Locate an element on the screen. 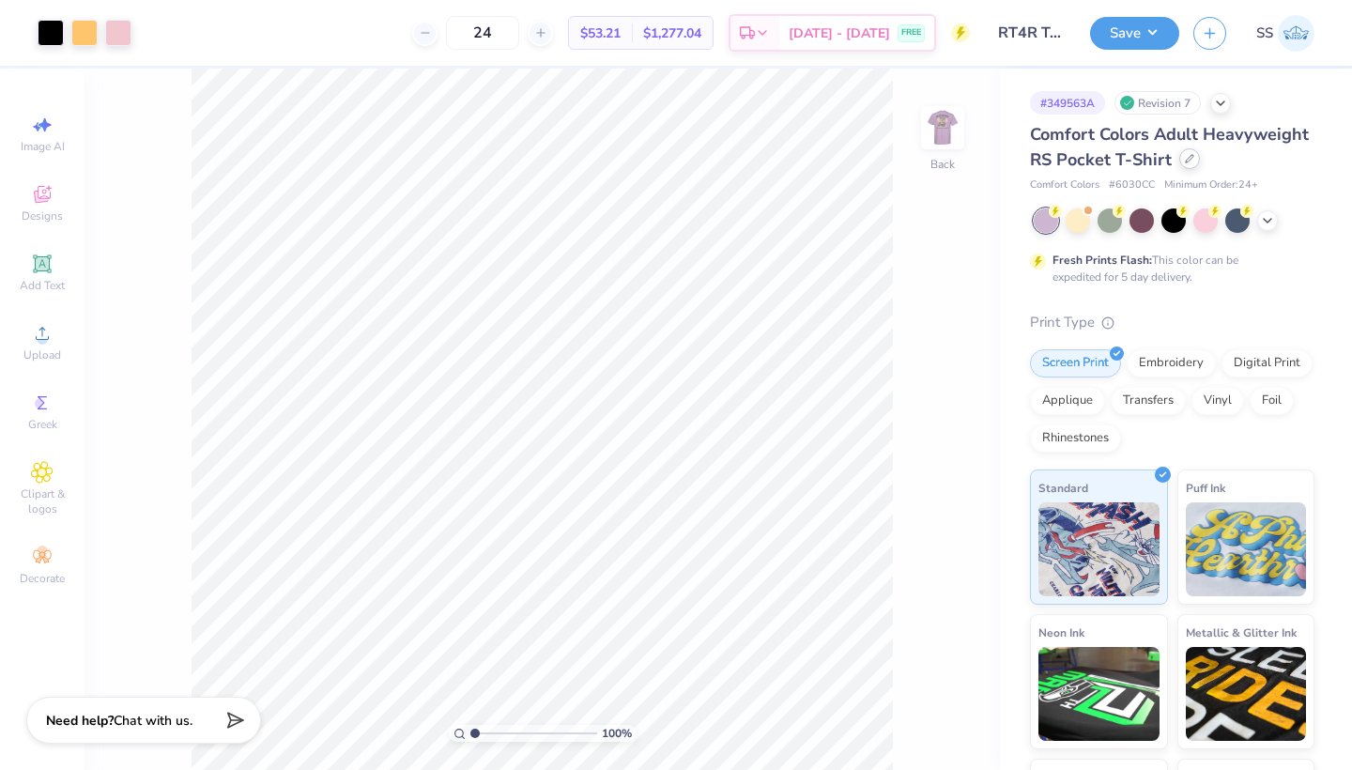 This screenshot has width=1352, height=770. div: Screen Print is located at coordinates (1075, 363).